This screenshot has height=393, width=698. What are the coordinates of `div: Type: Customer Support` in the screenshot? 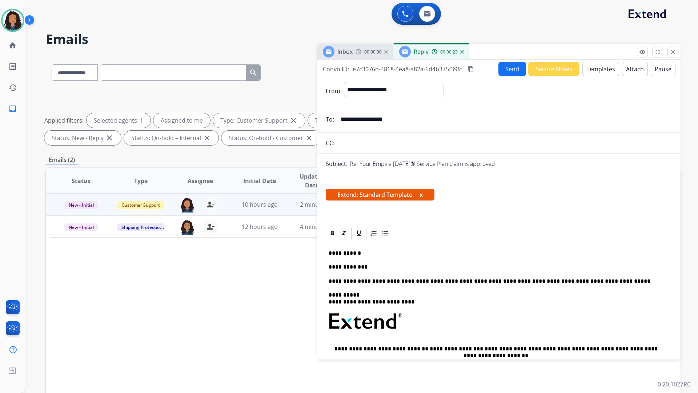 It's located at (259, 120).